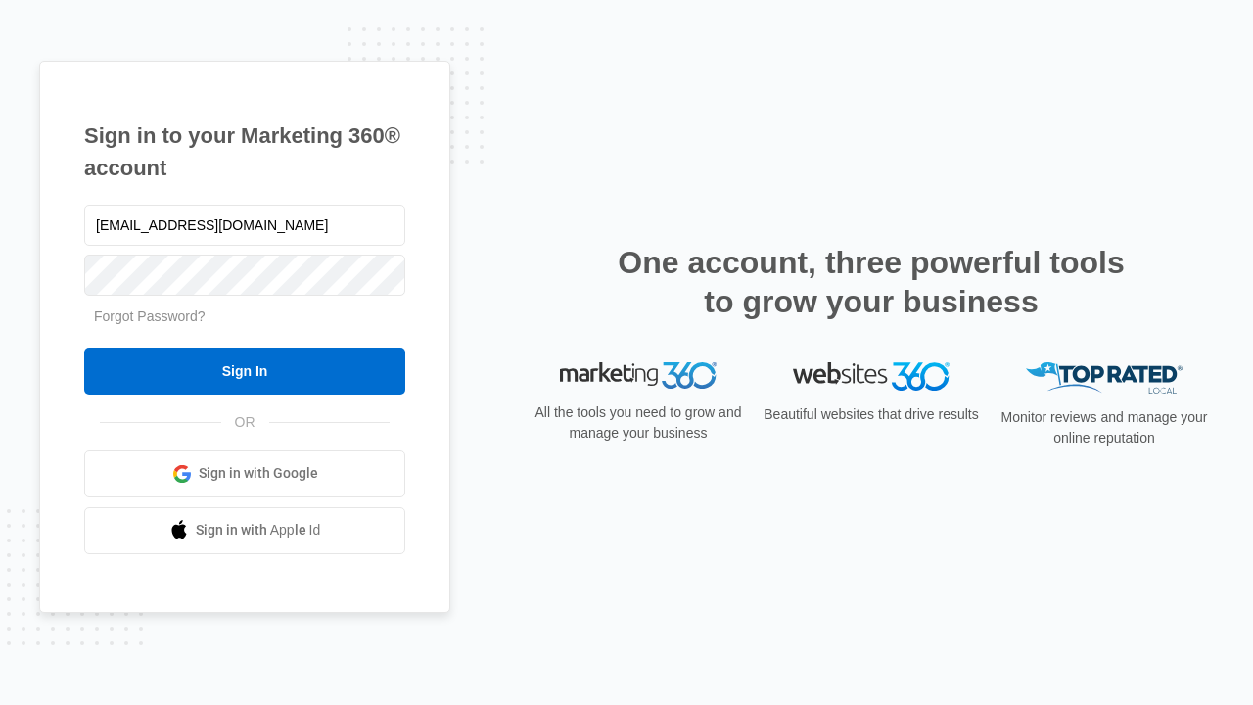 This screenshot has height=705, width=1253. Describe the element at coordinates (258, 473) in the screenshot. I see `span: Sign in with Google` at that location.